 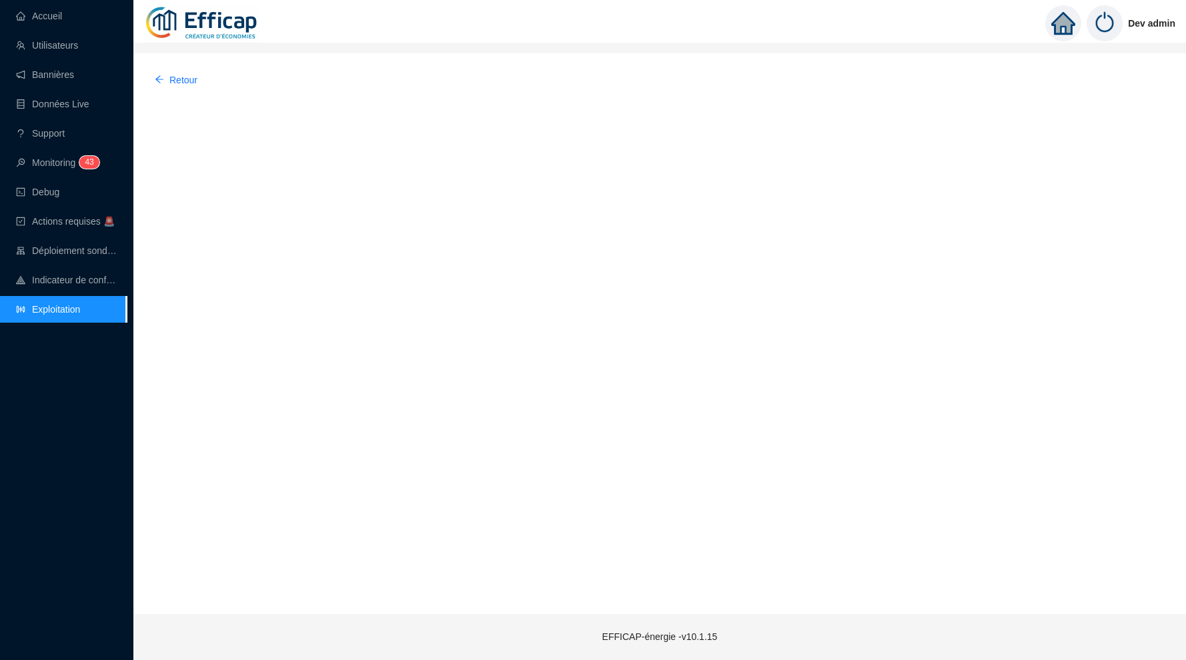 I want to click on a: codeDebug, so click(x=37, y=192).